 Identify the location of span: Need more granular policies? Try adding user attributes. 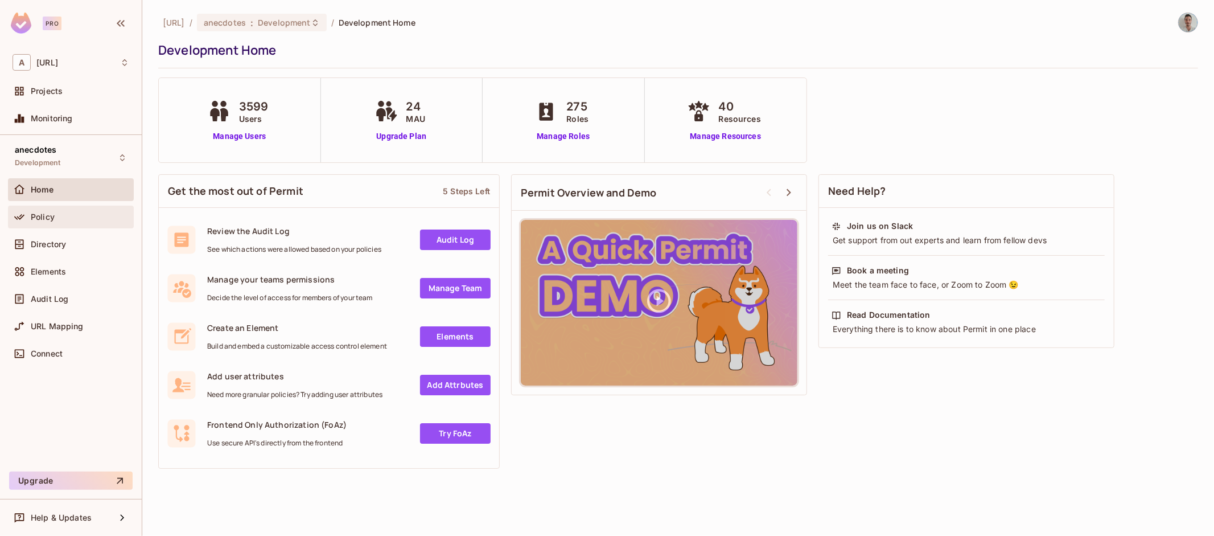
(295, 395).